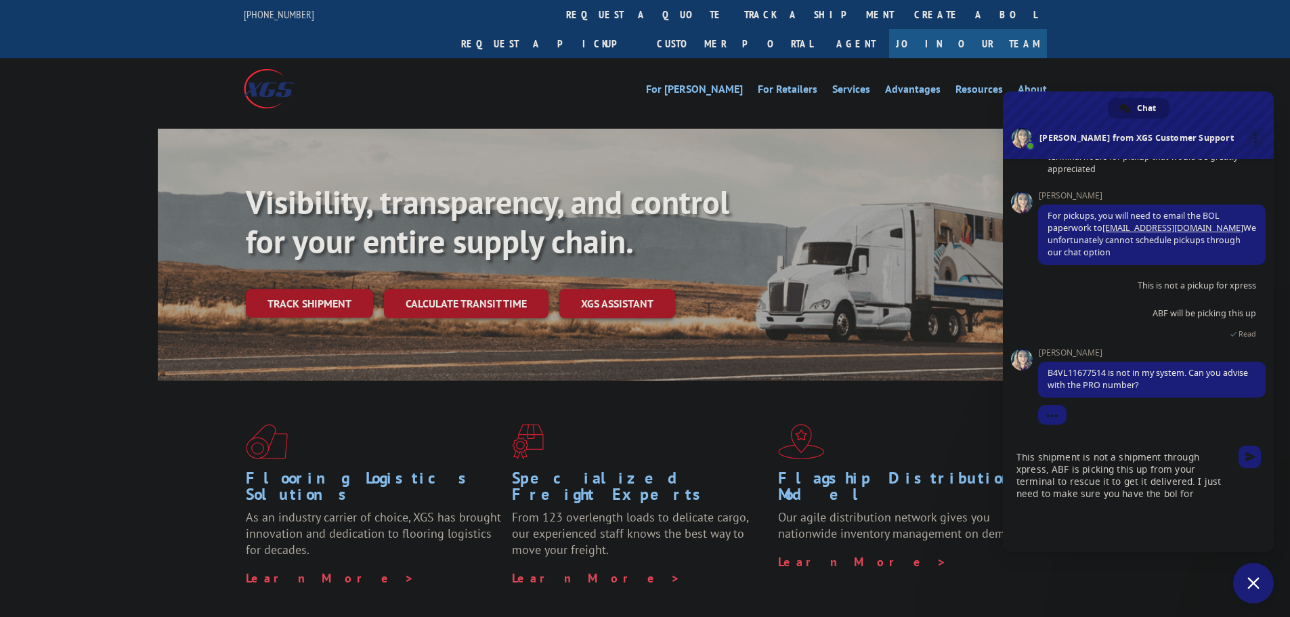 This screenshot has height=617, width=1290. Describe the element at coordinates (267, 441) in the screenshot. I see `img: xgs-icon-total-supply-chain-intelligence-red` at that location.